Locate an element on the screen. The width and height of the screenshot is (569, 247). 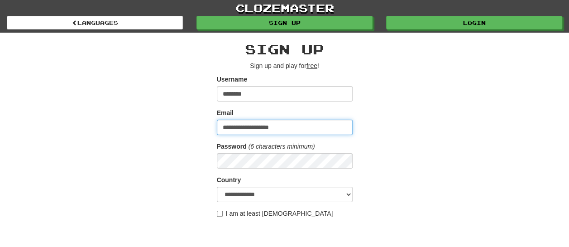
p: Sign up and play for ! is located at coordinates (285, 66).